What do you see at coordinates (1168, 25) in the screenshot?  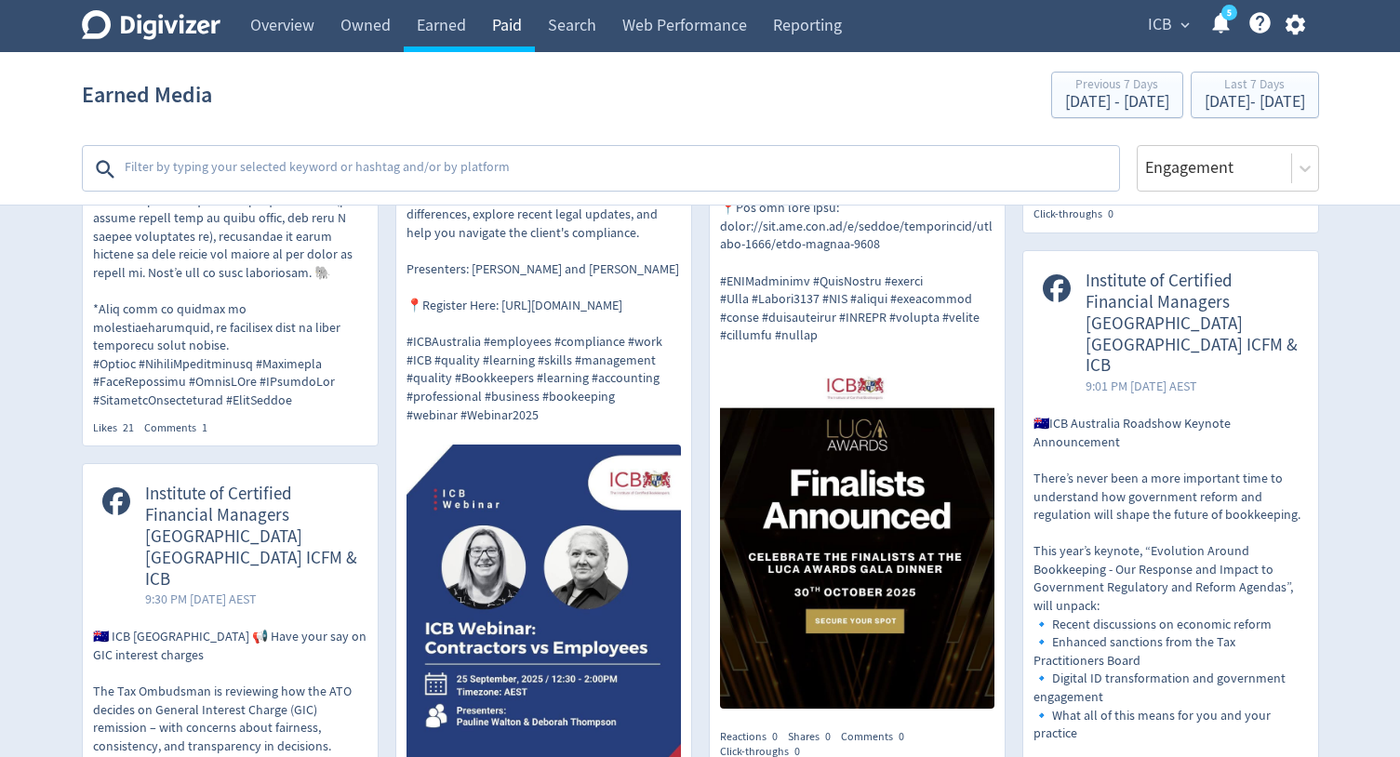 I see `button: ICB` at bounding box center [1168, 25].